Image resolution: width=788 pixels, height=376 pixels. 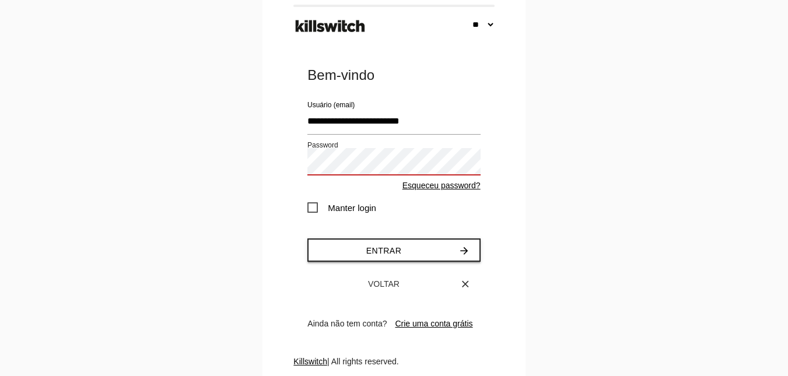 What do you see at coordinates (394, 75) in the screenshot?
I see `div: Bem-vindo` at bounding box center [394, 75].